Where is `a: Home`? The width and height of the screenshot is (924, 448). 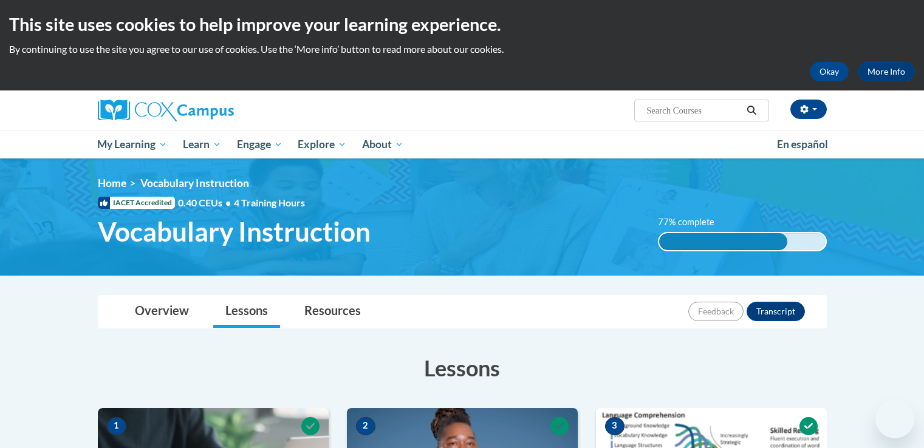 a: Home is located at coordinates (112, 183).